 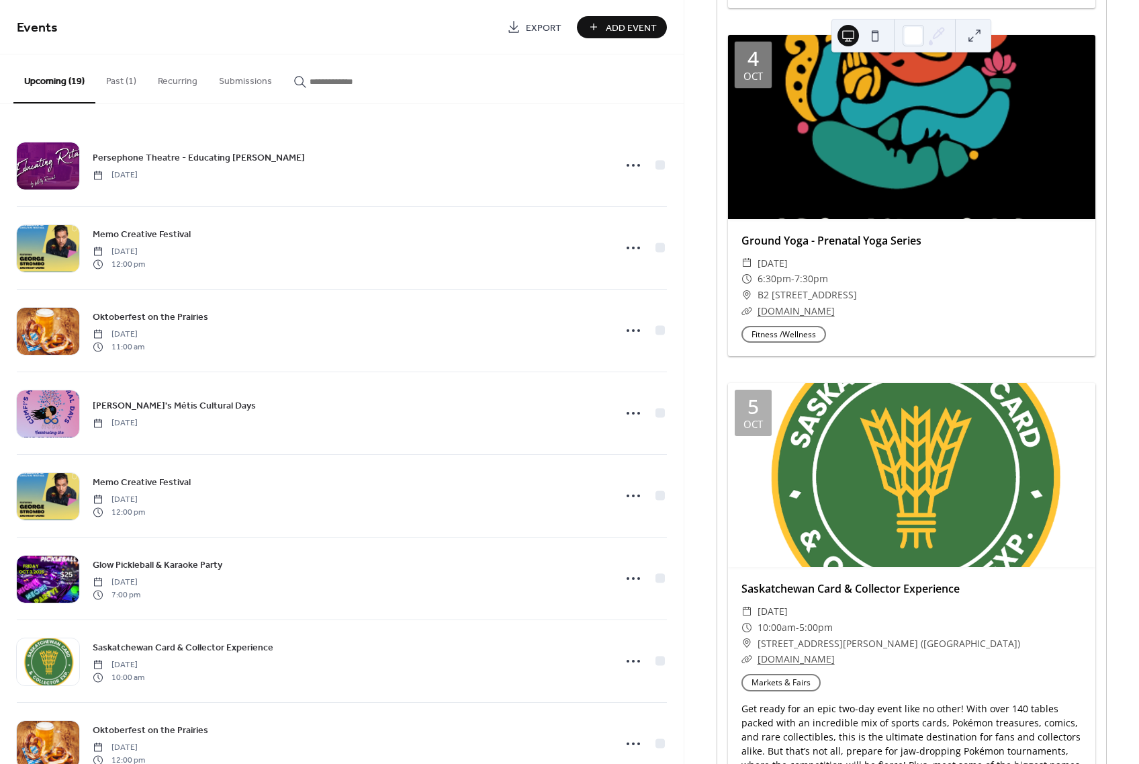 I want to click on a: Ground Yoga - Prenatal Yoga Series, so click(x=832, y=240).